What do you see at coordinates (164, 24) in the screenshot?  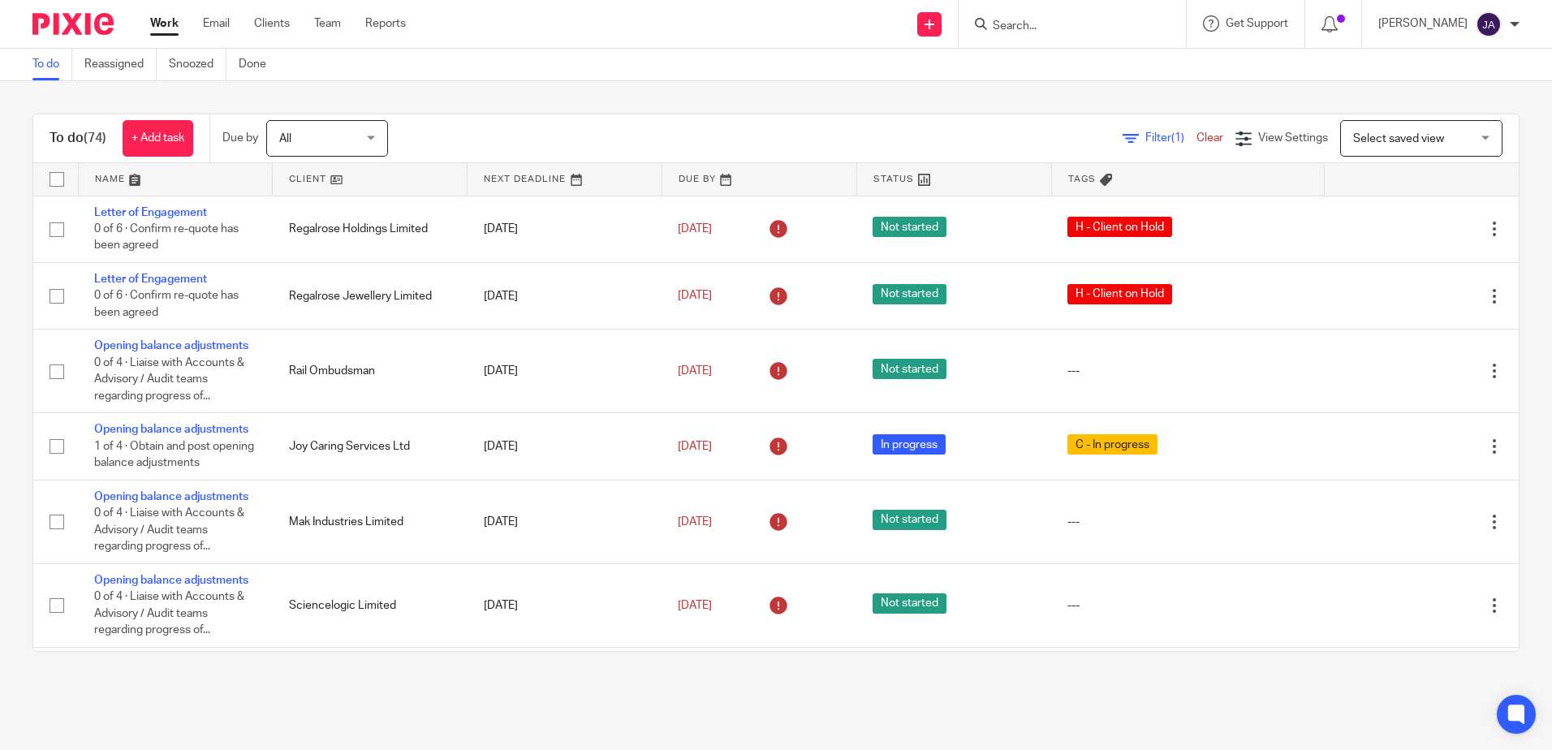 I see `a: Work` at bounding box center [164, 24].